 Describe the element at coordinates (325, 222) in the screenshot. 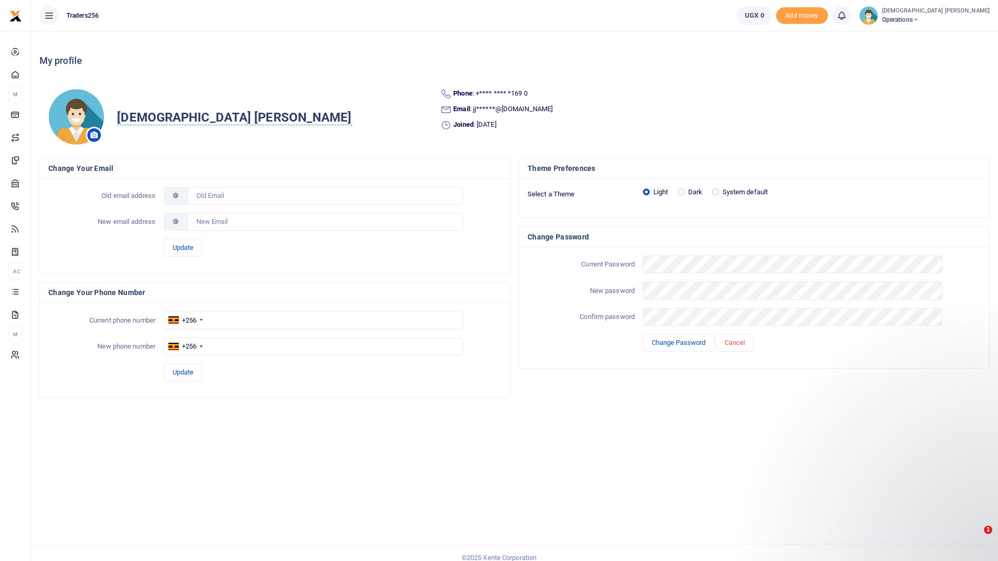

I see `input: New Email` at that location.